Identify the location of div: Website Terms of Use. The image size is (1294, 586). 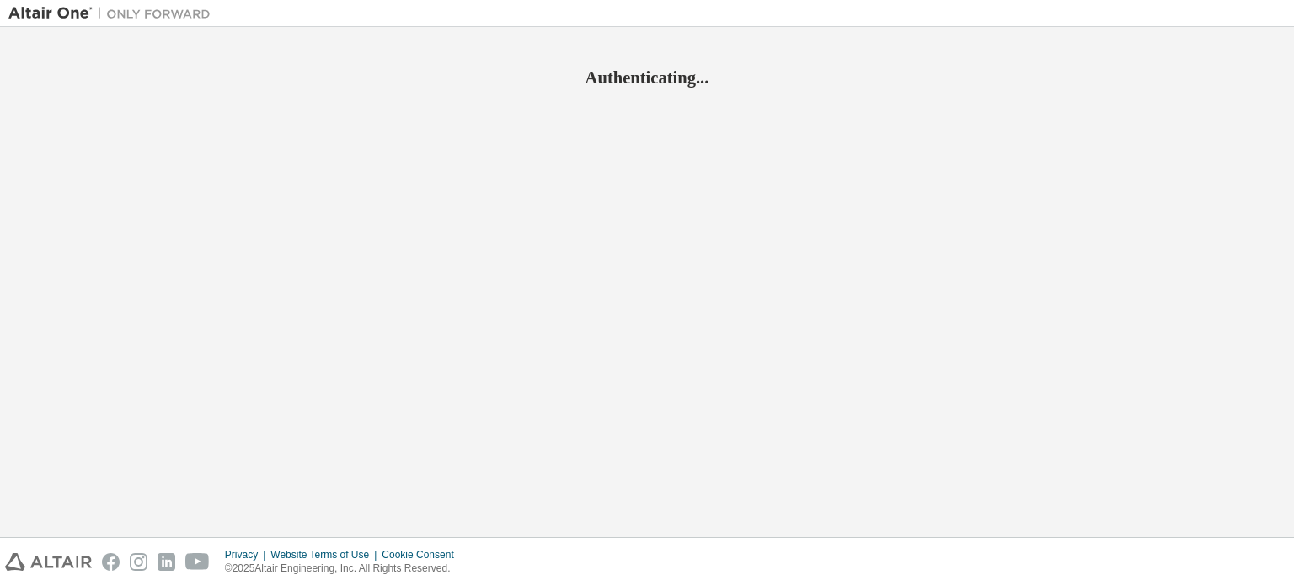
(326, 554).